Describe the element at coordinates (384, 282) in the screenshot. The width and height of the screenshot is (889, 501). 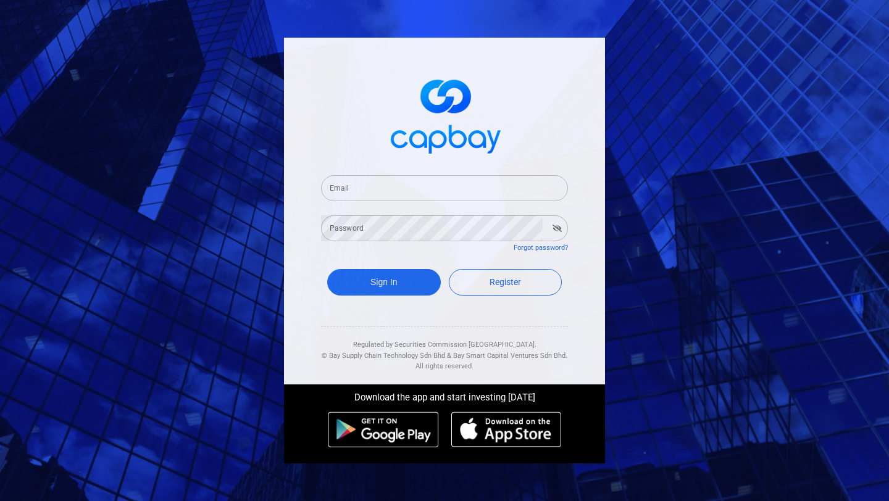
I see `button: Sign In` at that location.